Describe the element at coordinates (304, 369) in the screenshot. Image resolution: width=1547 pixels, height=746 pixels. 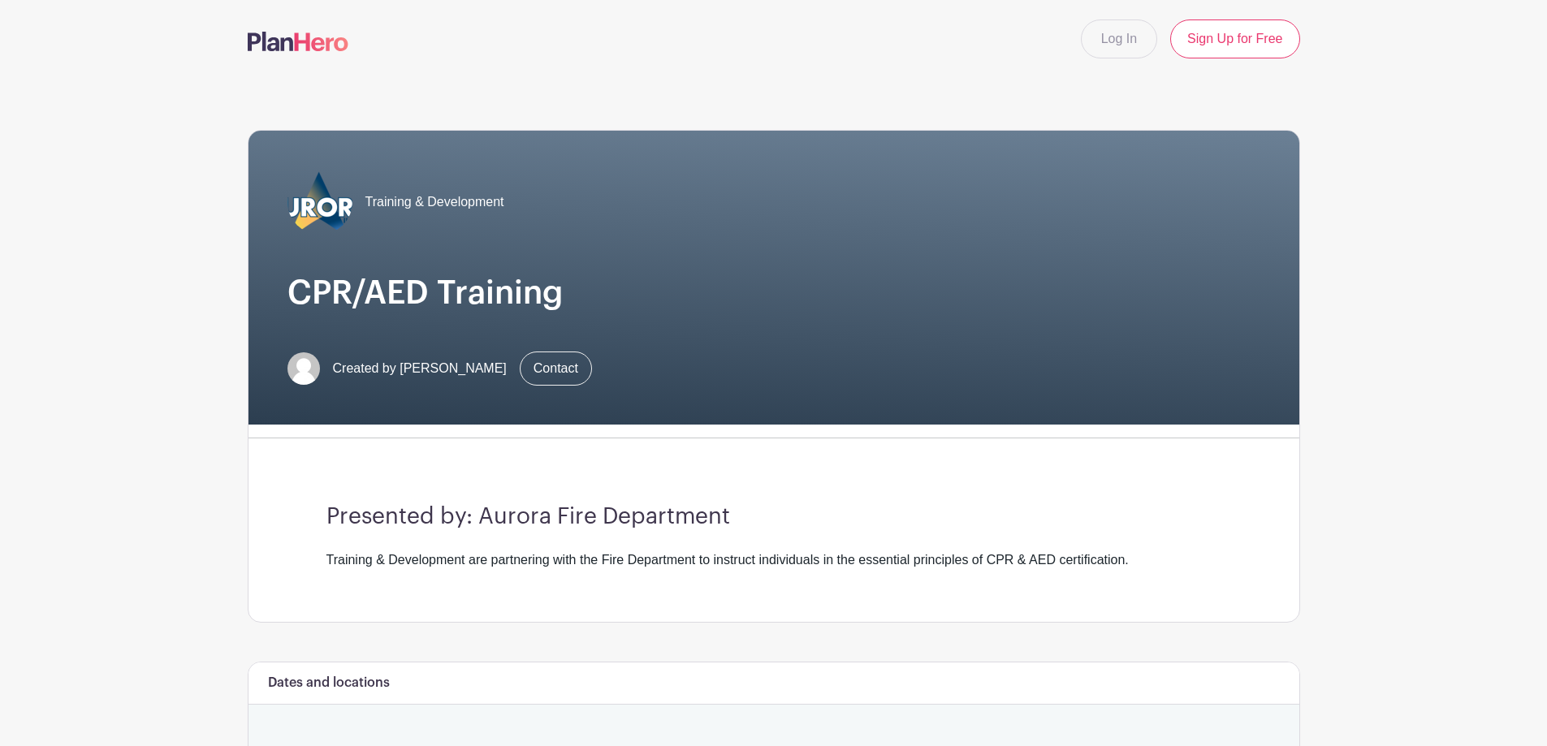
I see `img: default-ce2991bfa6775e67f084385cd625a349d9dcbb7a52a09fb2fda1e96e2d18dcdb.png` at that location.